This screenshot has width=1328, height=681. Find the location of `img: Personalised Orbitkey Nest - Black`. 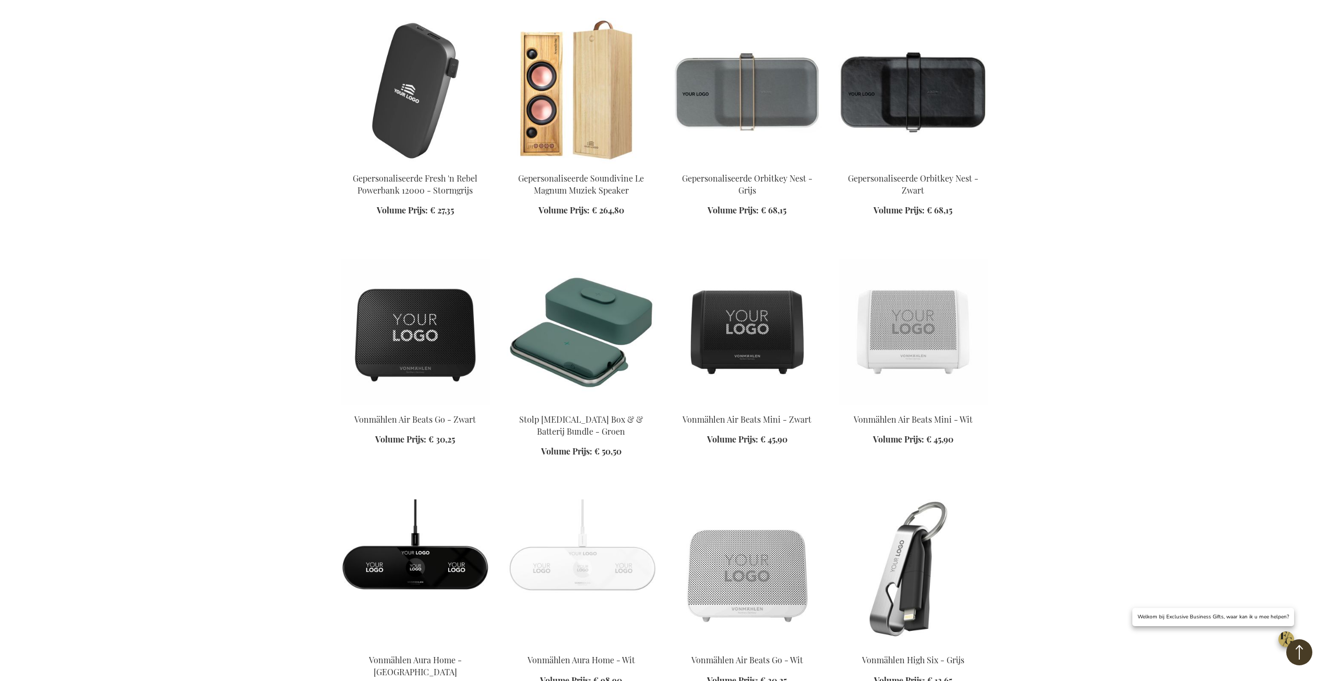

img: Personalised Orbitkey Nest - Black is located at coordinates (913, 91).